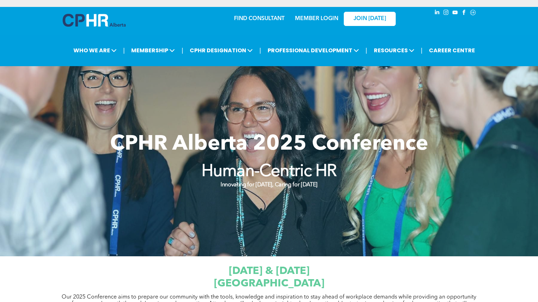 This screenshot has height=302, width=538. What do you see at coordinates (94, 20) in the screenshot?
I see `img: A blue and white logo for cp alberta` at bounding box center [94, 20].